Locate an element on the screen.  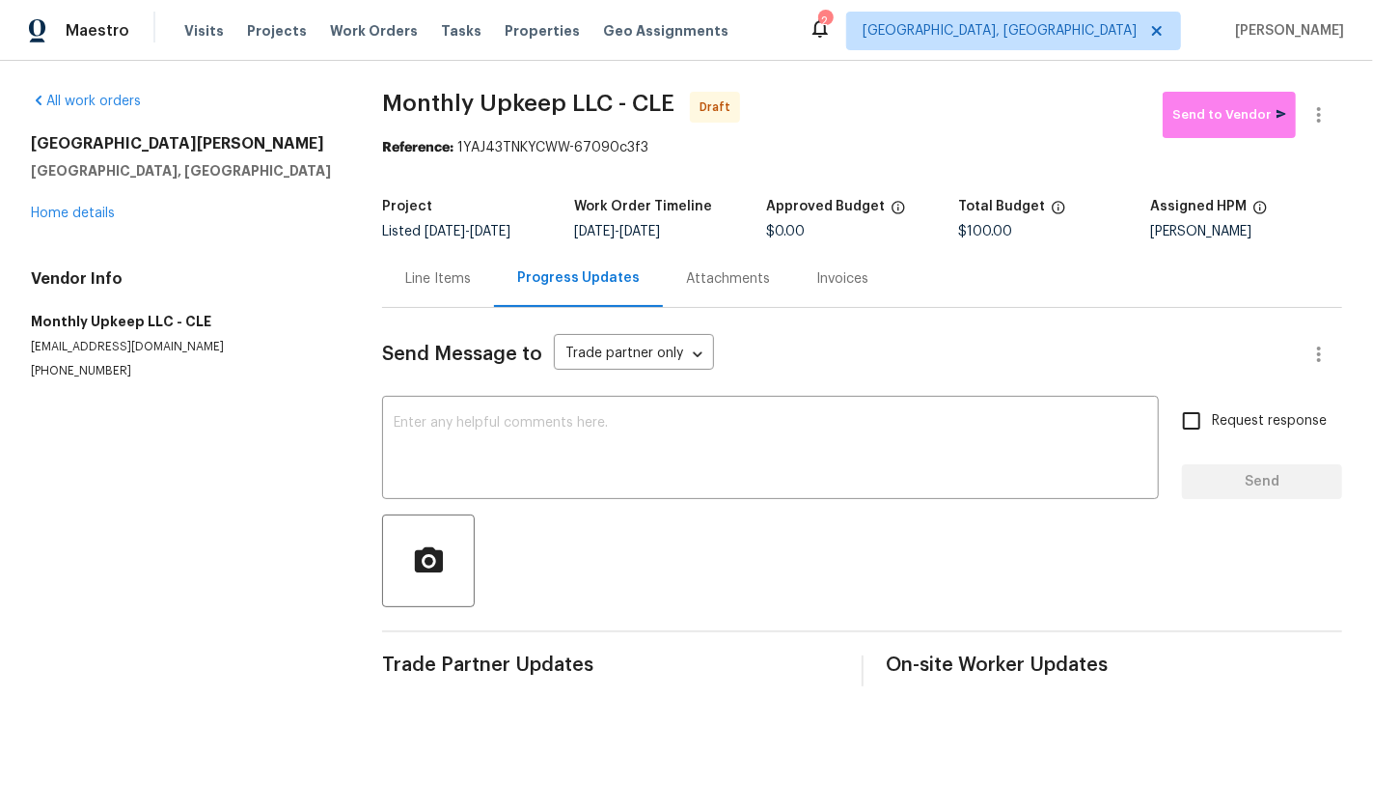
span: Send to Vendor is located at coordinates (1230, 115).